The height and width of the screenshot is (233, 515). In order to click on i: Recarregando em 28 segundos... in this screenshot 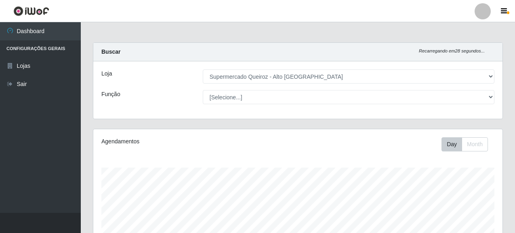, I will do `click(452, 51)`.